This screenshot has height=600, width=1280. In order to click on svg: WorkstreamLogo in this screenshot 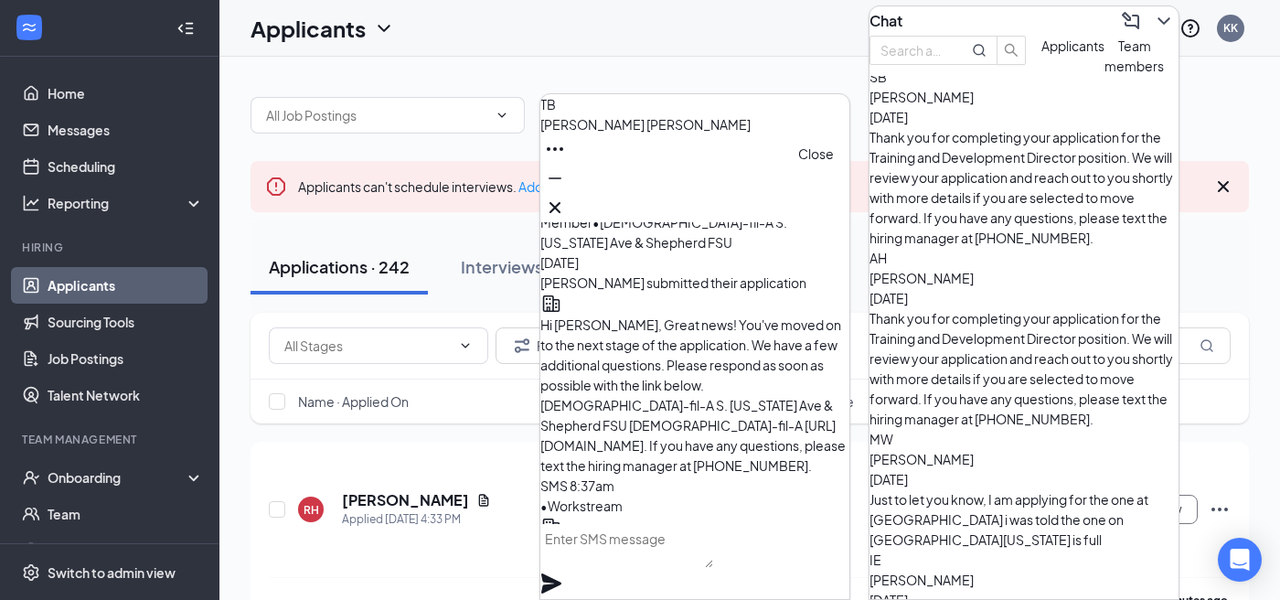, I will do `click(29, 27)`.